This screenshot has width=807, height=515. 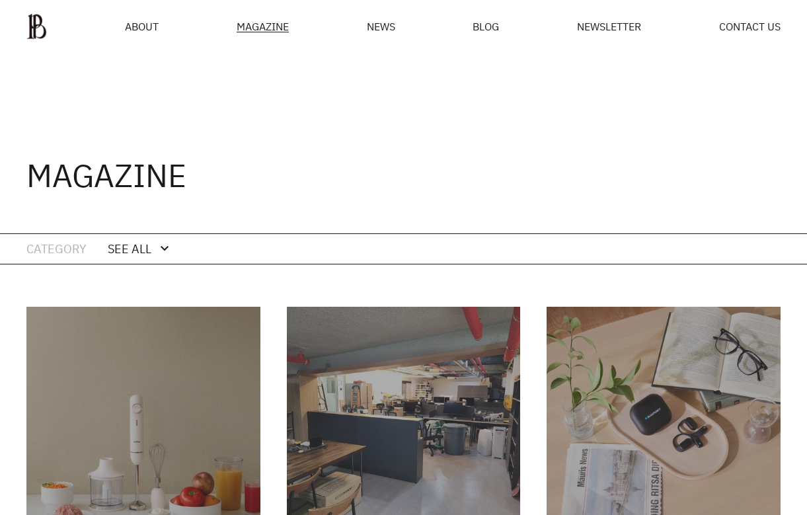 I want to click on a: CONTACT US, so click(x=749, y=26).